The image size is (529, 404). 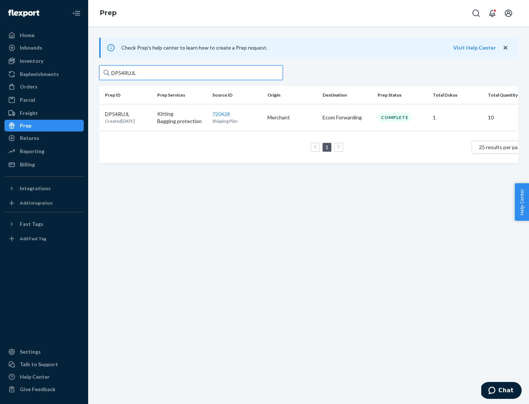 What do you see at coordinates (402, 95) in the screenshot?
I see `th: Prep Status` at bounding box center [402, 95].